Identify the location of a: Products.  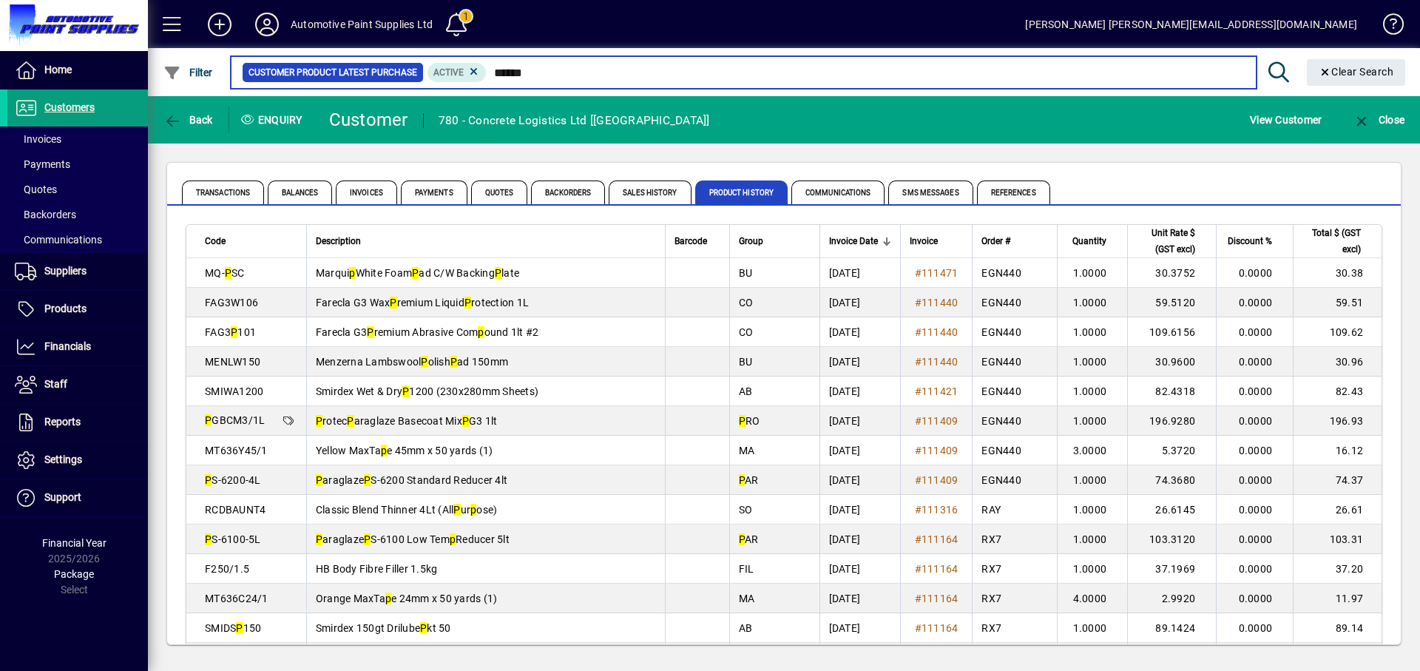
(78, 309).